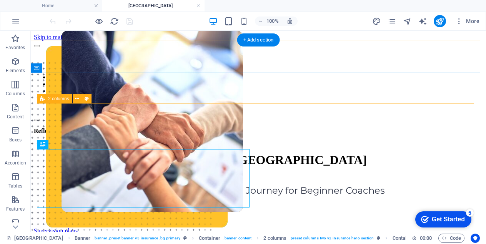 The height and width of the screenshot is (244, 486). I want to click on button: text_generator, so click(423, 21).